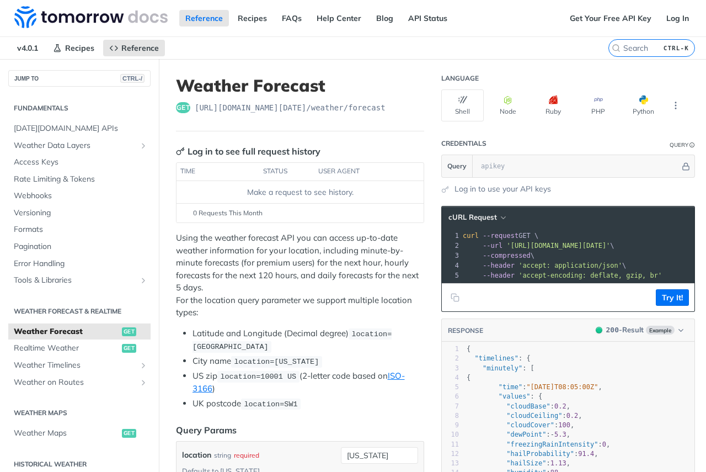  I want to click on span: "cloudCover", so click(530, 425).